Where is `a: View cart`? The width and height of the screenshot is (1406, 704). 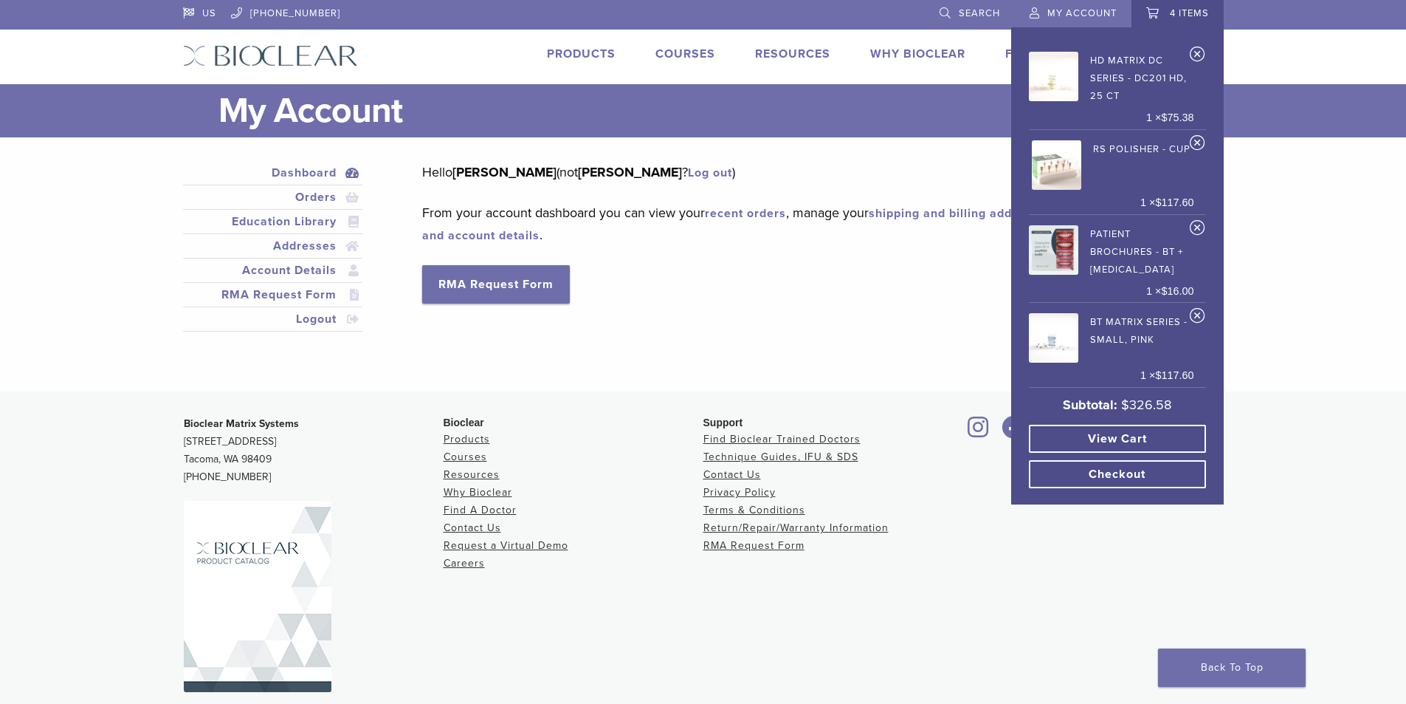
a: View cart is located at coordinates (1118, 439).